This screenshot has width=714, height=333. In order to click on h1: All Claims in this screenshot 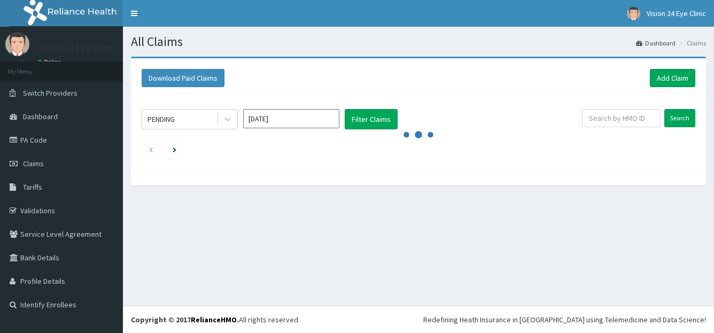, I will do `click(418, 42)`.